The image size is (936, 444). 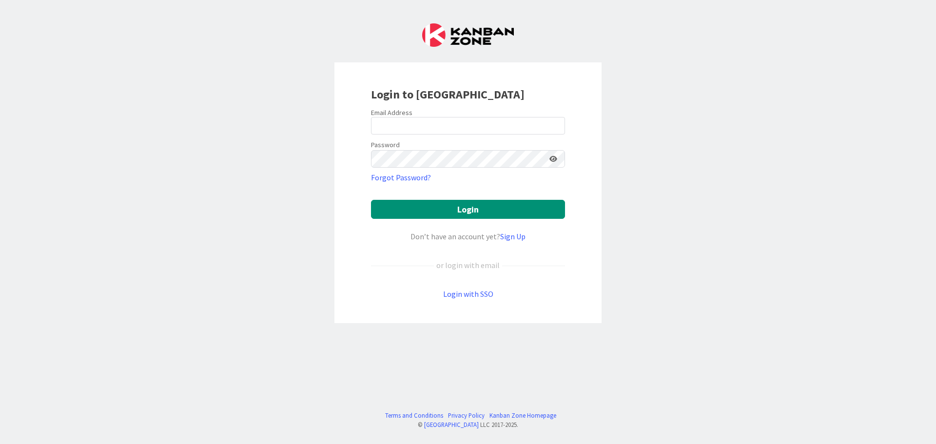 I want to click on label: Email Address, so click(x=391, y=113).